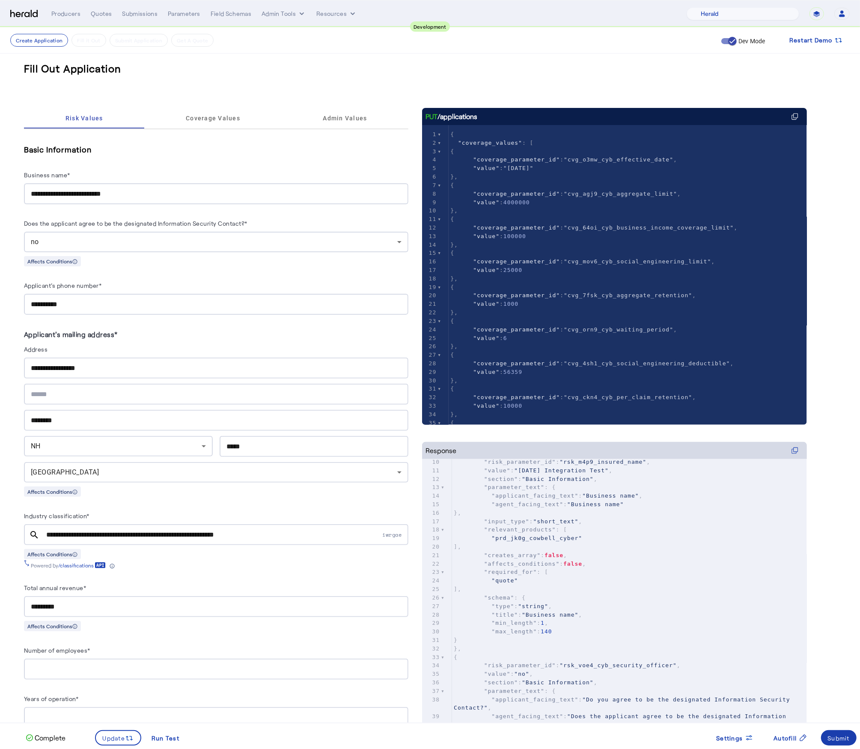 This screenshot has width=860, height=749. I want to click on div: 18, so click(432, 530).